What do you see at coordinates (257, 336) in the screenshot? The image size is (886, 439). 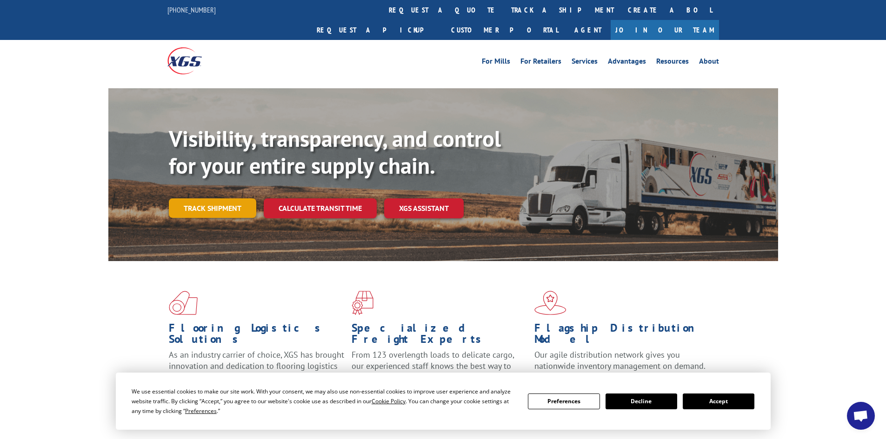 I see `h1: Flooring Logistics Solutions` at bounding box center [257, 336].